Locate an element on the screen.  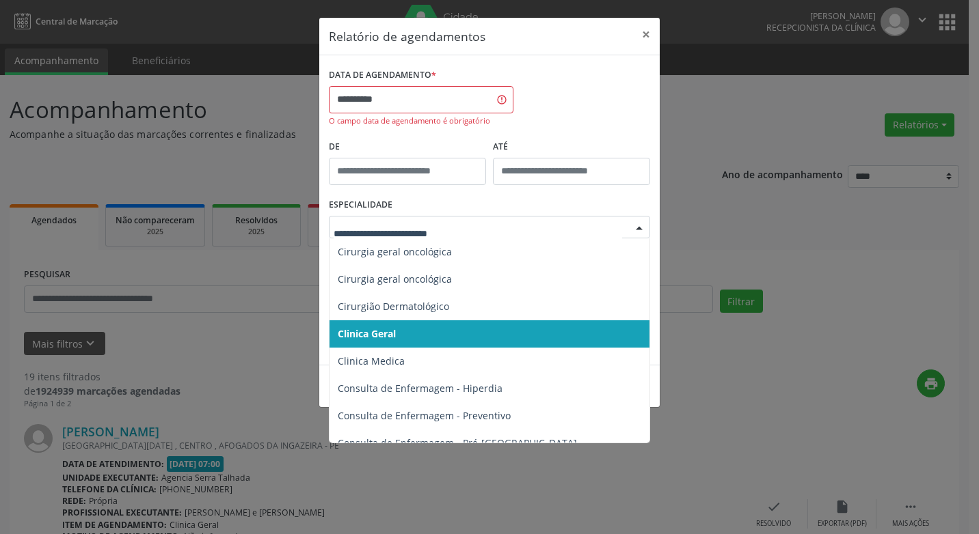
div: O campo data de agendamento é obrigatório is located at coordinates (421, 121).